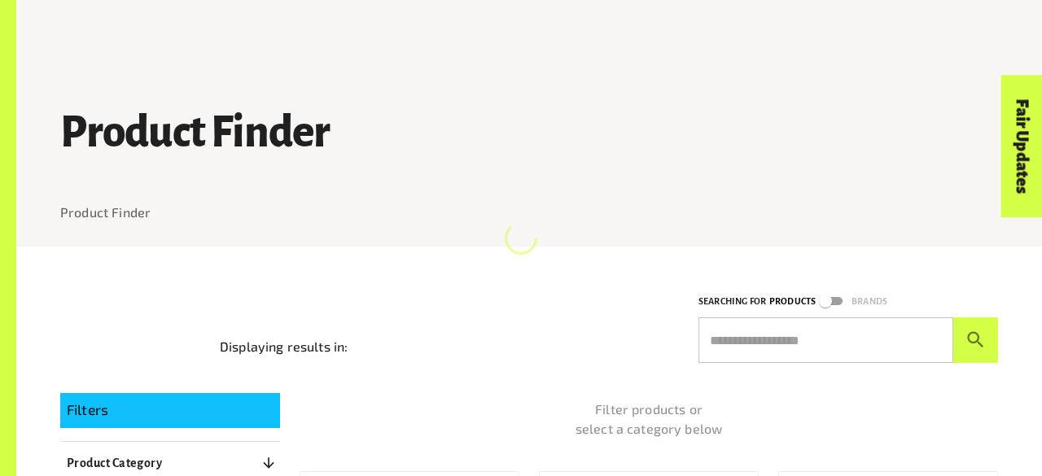  What do you see at coordinates (732, 301) in the screenshot?
I see `p: Searching for` at bounding box center [732, 301].